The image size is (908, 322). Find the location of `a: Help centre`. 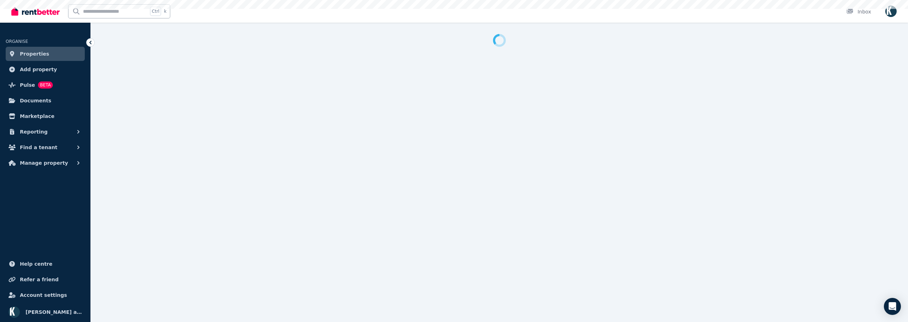

a: Help centre is located at coordinates (45, 264).